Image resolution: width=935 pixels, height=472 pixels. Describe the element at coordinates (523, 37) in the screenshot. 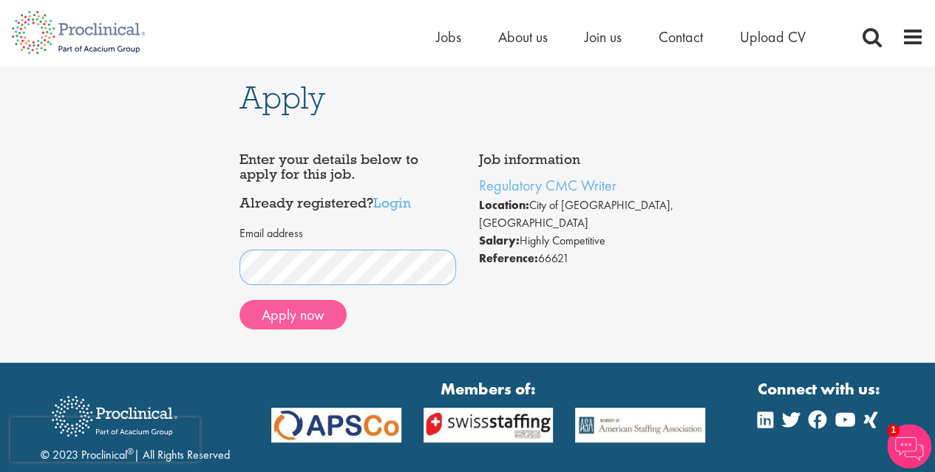

I see `a: About us` at that location.